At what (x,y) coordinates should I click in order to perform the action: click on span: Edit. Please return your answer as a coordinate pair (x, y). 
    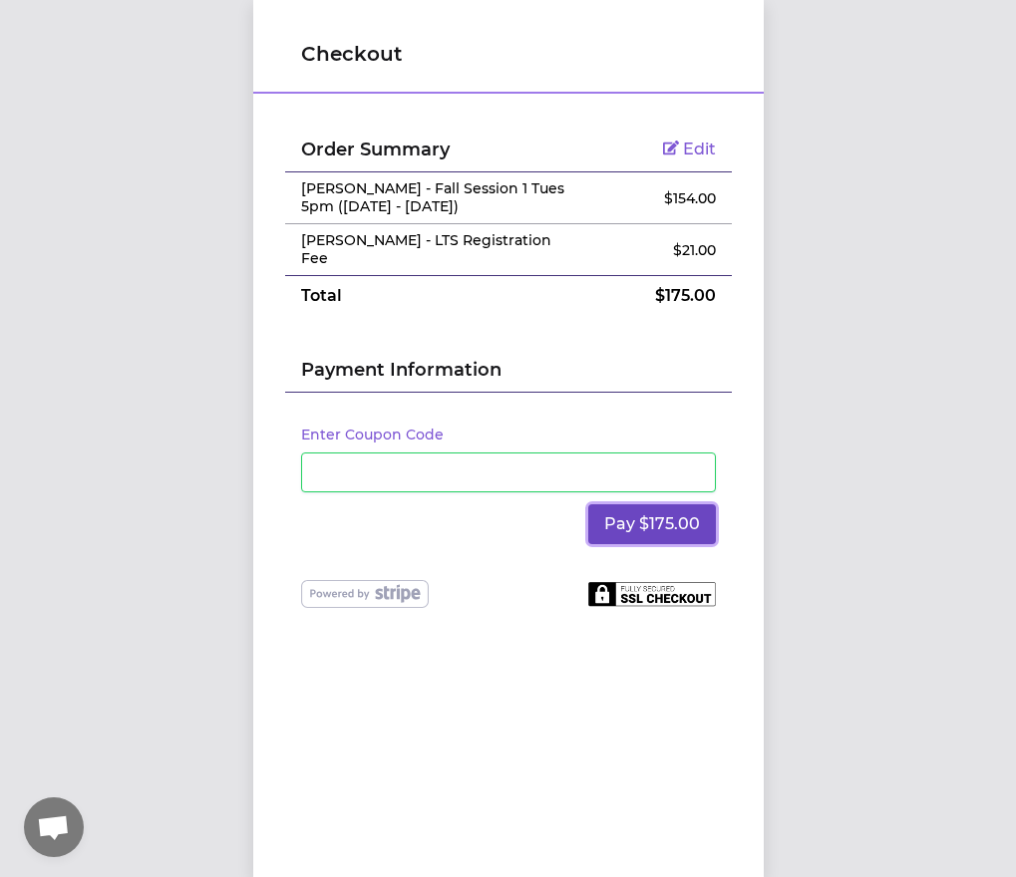
    Looking at the image, I should click on (699, 149).